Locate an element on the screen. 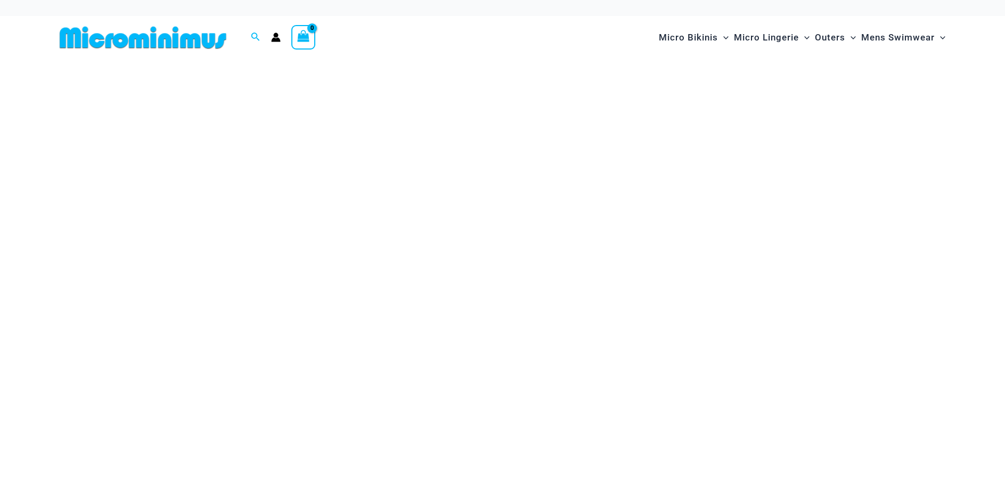 Image resolution: width=1005 pixels, height=498 pixels. nav: Site Navigation is located at coordinates (802, 37).